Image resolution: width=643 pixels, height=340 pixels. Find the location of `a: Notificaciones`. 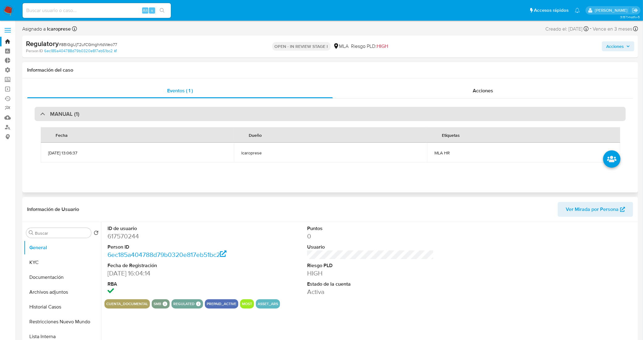

a: Notificaciones is located at coordinates (577, 10).